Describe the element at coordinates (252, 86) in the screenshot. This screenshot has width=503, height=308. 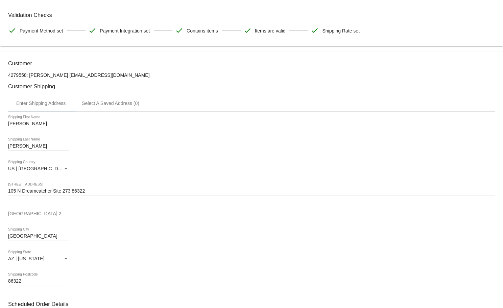
I see `h3: Customer Shipping` at that location.